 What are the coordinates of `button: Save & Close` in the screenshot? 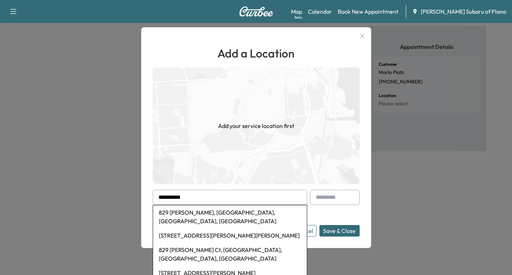 It's located at (339, 231).